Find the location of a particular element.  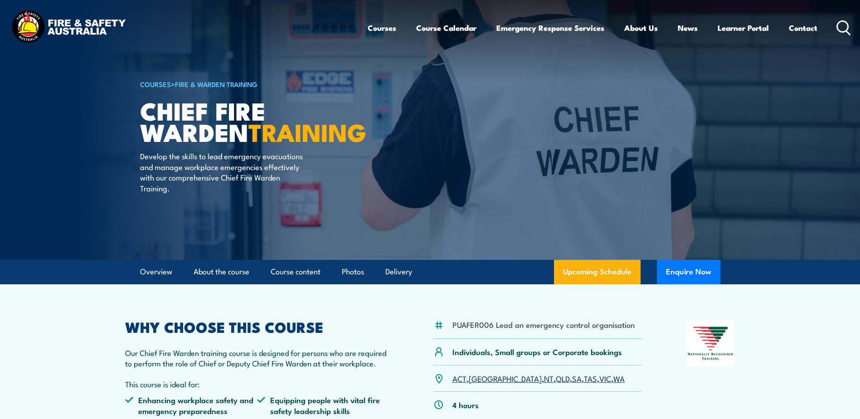

li: PUAFER006 Lead an emergency control organisation is located at coordinates (543, 324).